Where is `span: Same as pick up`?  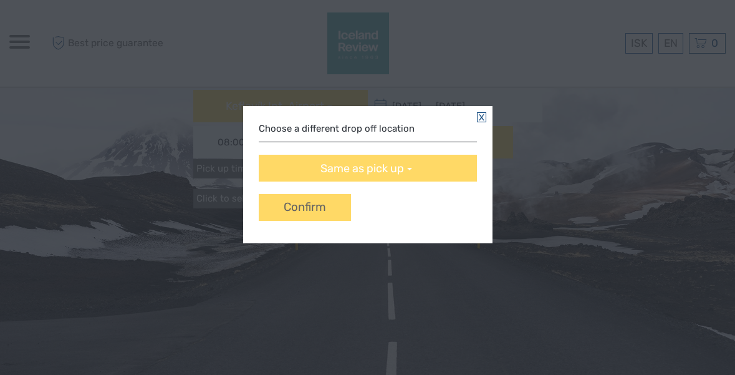 span: Same as pick up is located at coordinates (362, 168).